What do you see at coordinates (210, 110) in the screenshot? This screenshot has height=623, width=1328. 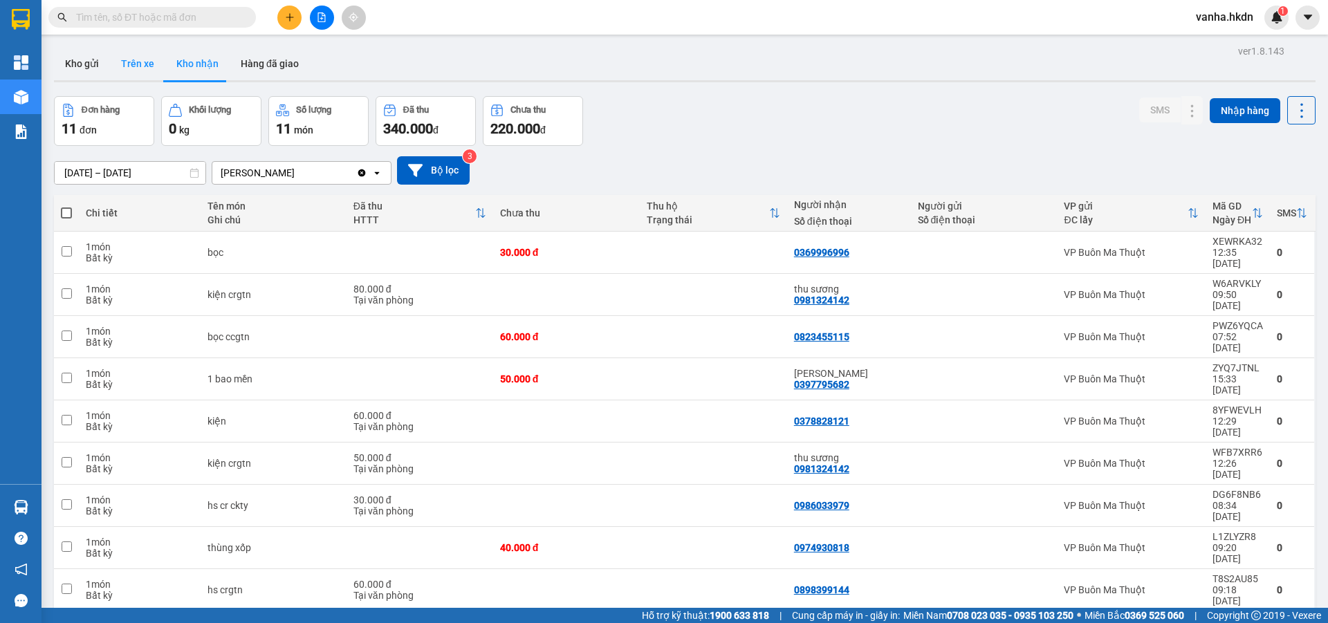 I see `div: Khối lượng` at bounding box center [210, 110].